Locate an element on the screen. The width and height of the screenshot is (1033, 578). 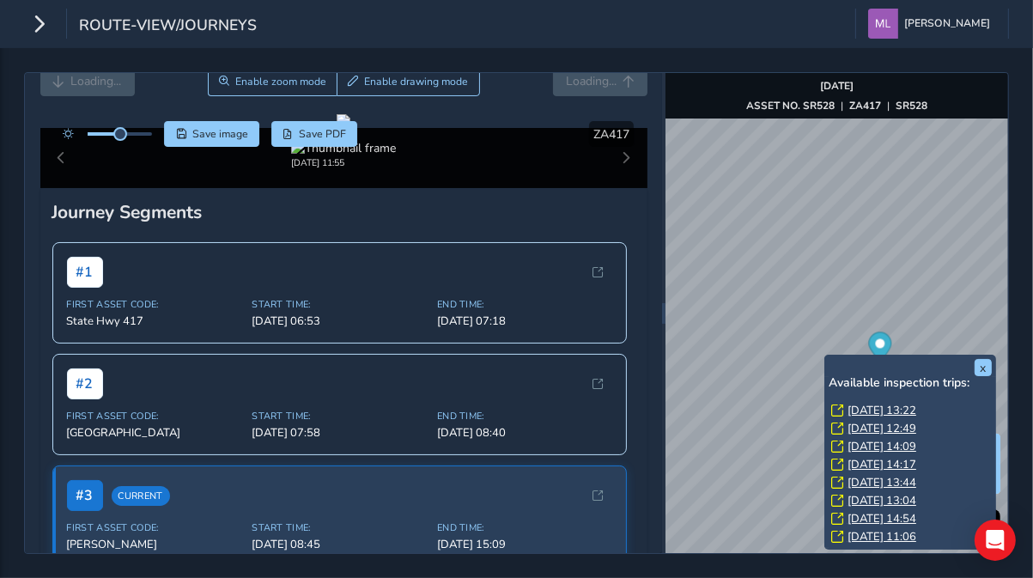
span: Enable drawing mode is located at coordinates (416, 82).